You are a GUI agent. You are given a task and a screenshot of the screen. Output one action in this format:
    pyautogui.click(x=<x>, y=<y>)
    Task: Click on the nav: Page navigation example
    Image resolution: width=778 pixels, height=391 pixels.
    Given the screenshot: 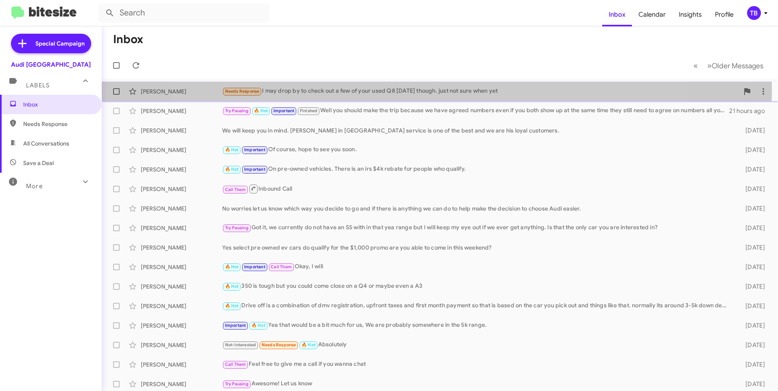 What is the action you would take?
    pyautogui.click(x=728, y=65)
    